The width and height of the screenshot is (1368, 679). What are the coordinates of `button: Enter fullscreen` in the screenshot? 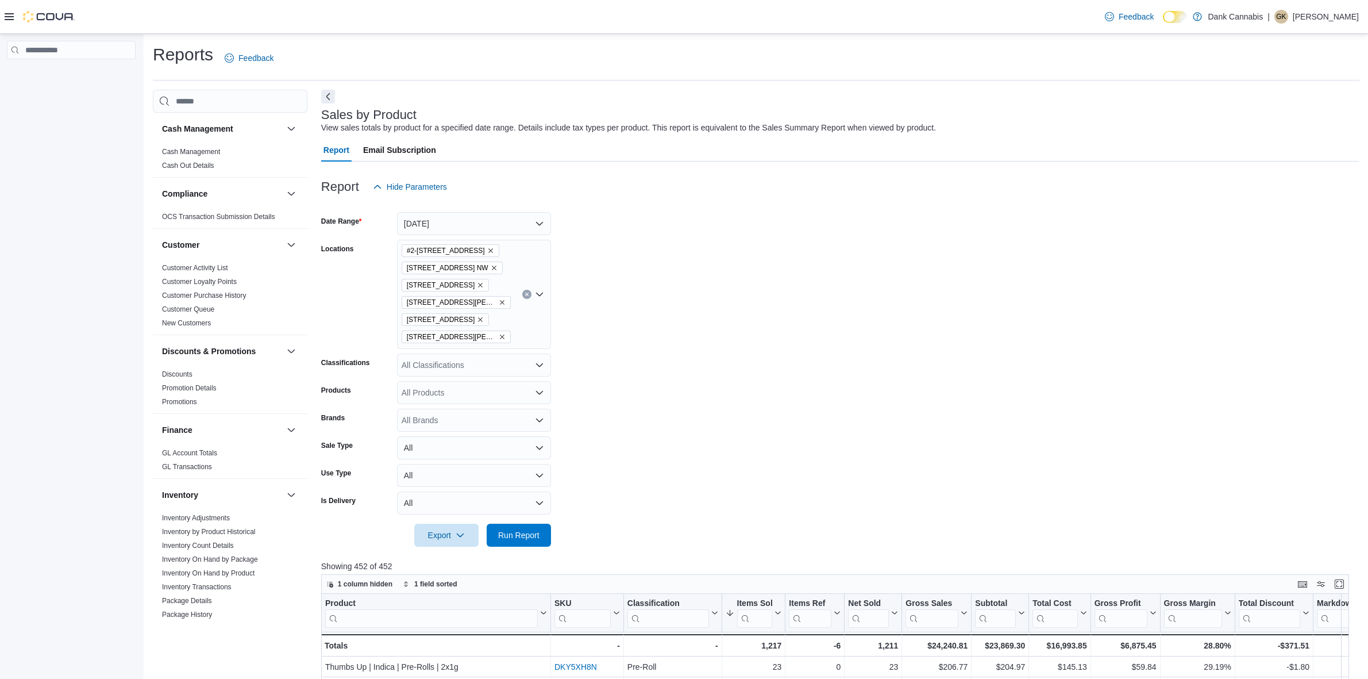 It's located at (1339, 584).